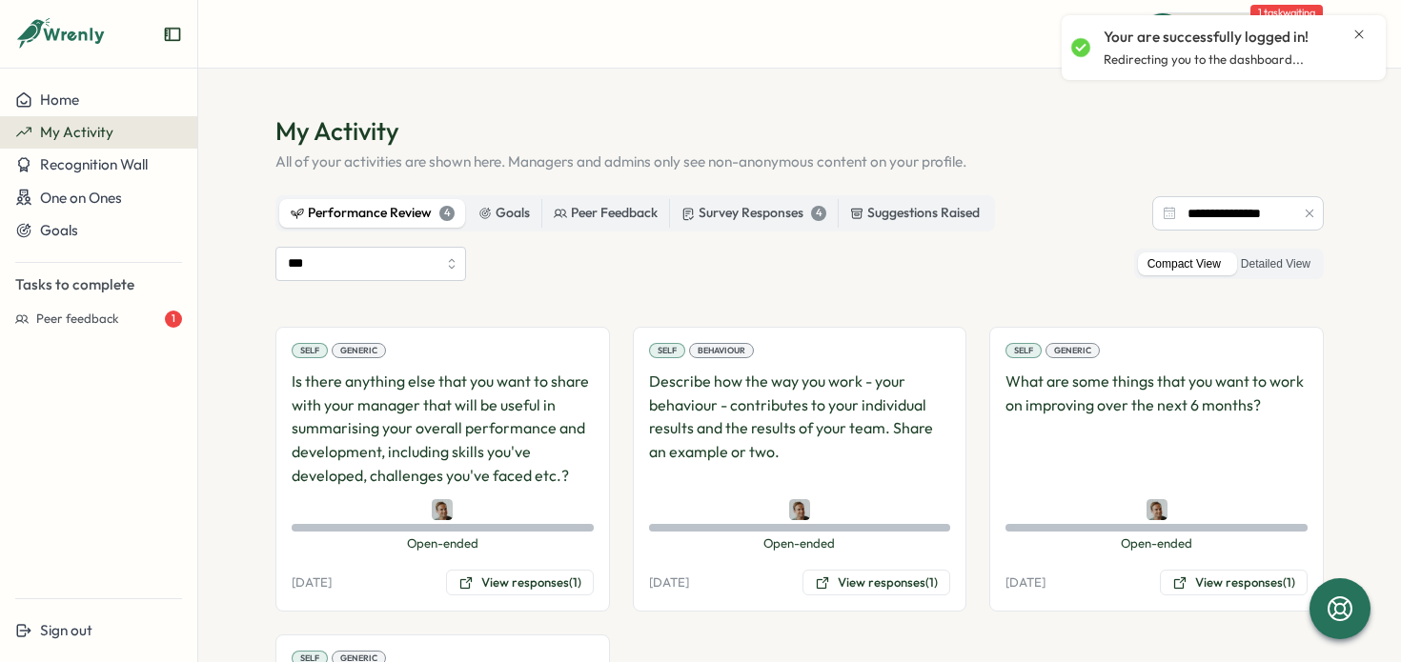 This screenshot has width=1401, height=662. Describe the element at coordinates (1204, 60) in the screenshot. I see `p: Redirecting you to the dashboard...` at that location.